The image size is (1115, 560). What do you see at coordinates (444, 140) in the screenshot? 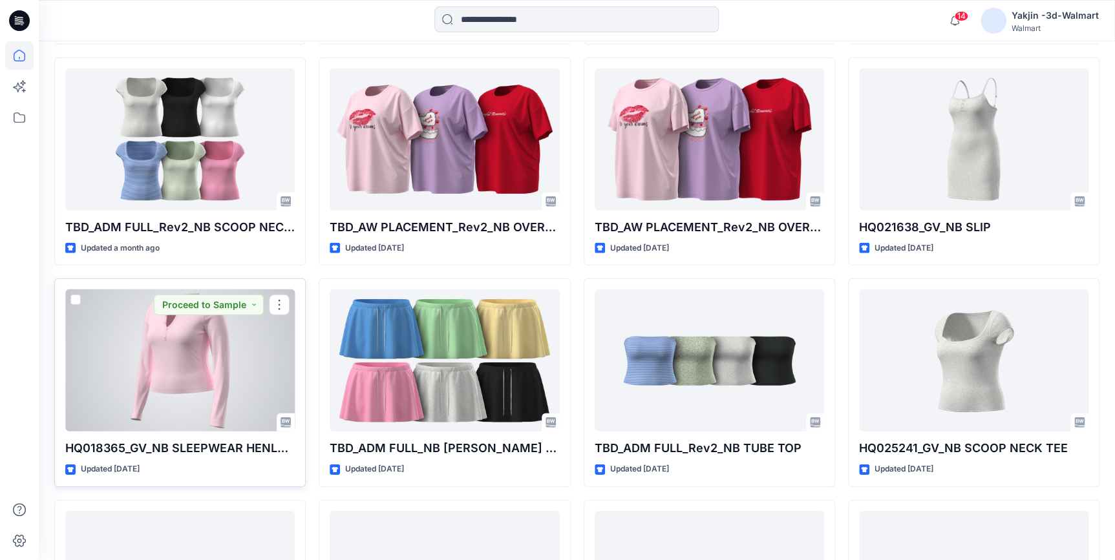
I see `a: TBD_AW PLACEMENT_Rev2_NB OVERSIZED T-SHIRT PLUS` at bounding box center [444, 140].